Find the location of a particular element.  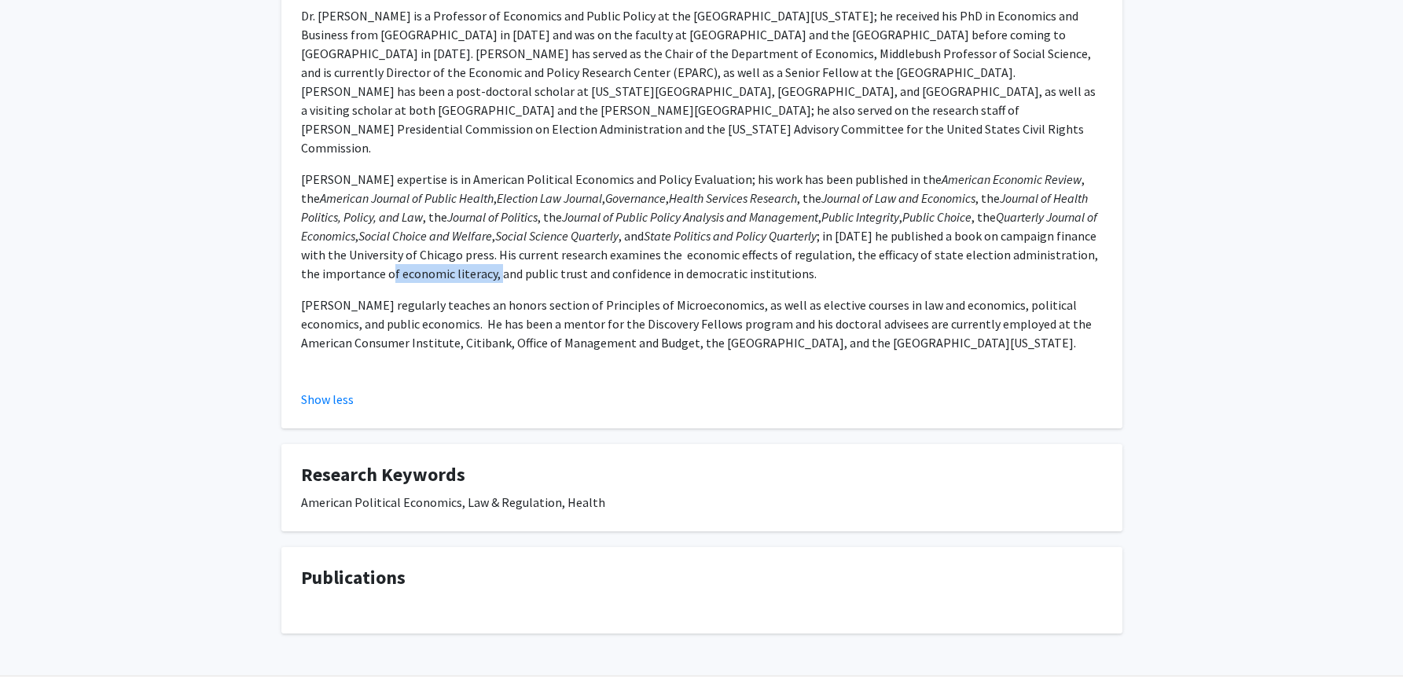

em: State Politics and Policy Quarterly is located at coordinates (730, 236).